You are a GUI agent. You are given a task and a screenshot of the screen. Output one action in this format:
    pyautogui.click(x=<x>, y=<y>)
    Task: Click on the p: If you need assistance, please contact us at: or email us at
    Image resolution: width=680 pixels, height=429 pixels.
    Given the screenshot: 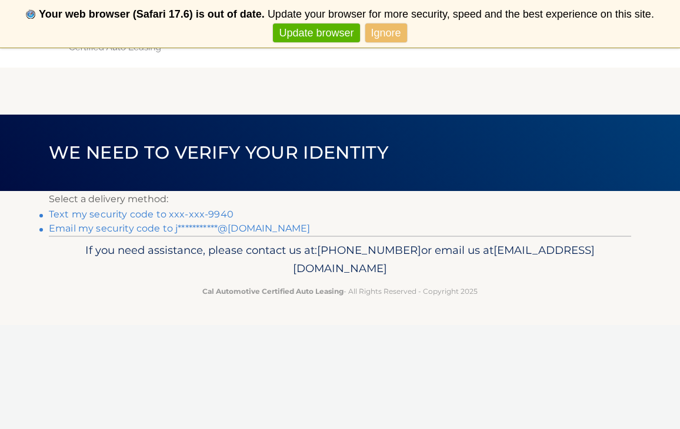 What is the action you would take?
    pyautogui.click(x=340, y=260)
    